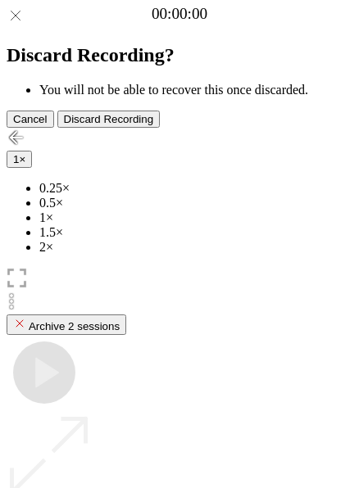 Image resolution: width=359 pixels, height=488 pixels. I want to click on li: 1×, so click(196, 218).